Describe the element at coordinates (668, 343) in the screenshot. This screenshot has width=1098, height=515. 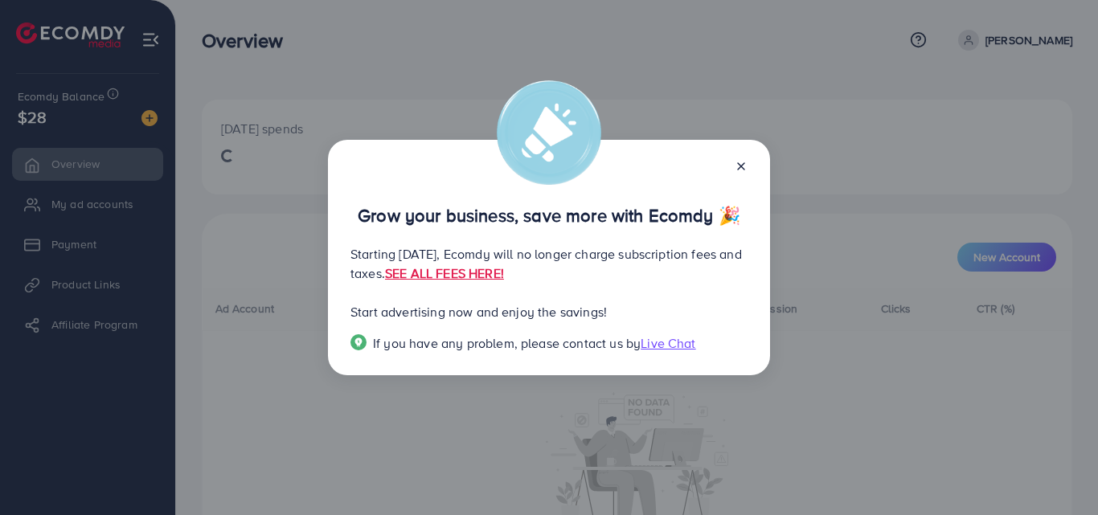
I see `span: Live Chat` at that location.